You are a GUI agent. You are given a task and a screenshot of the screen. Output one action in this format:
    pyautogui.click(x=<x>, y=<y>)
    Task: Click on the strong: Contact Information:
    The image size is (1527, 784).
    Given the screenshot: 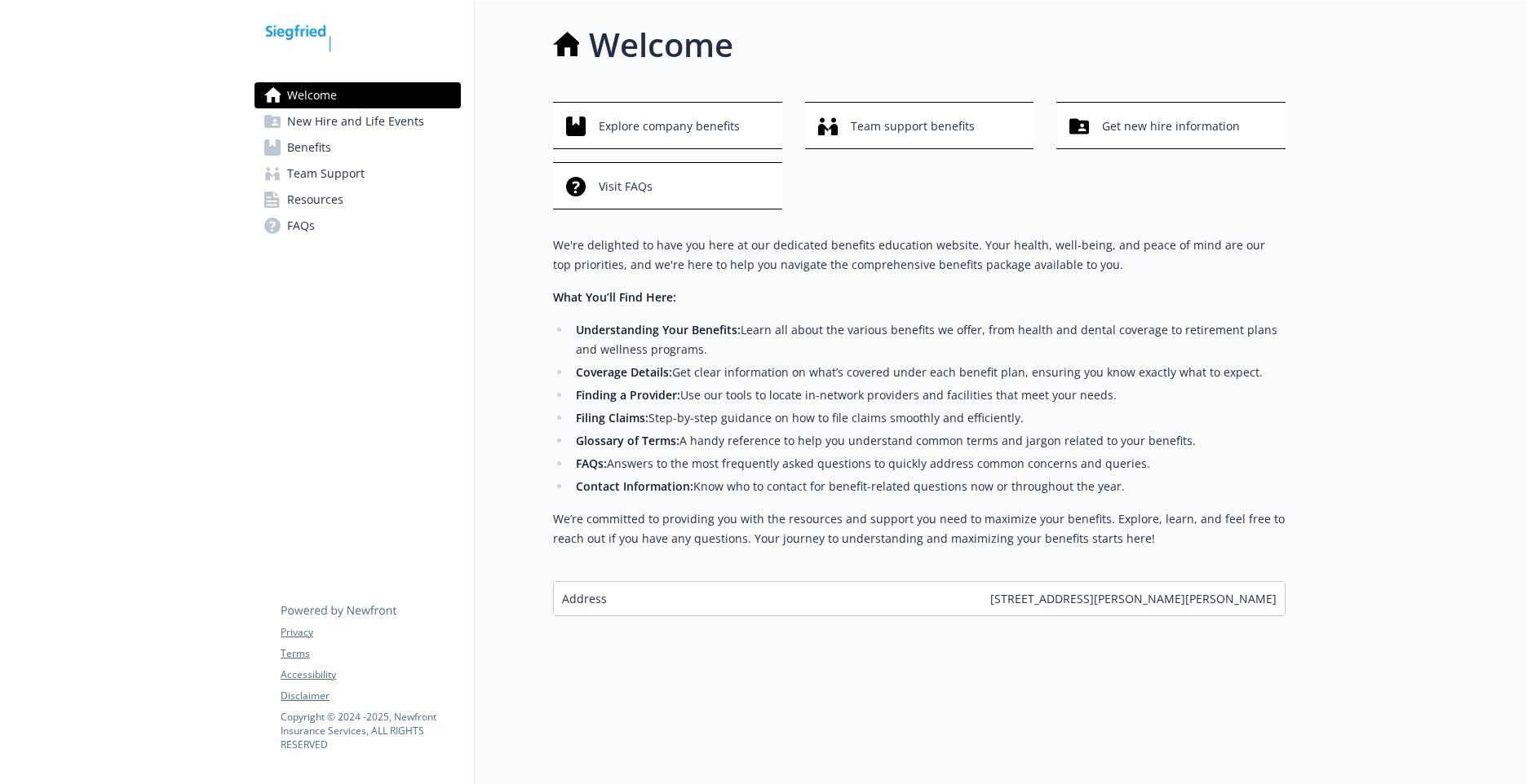 What is the action you would take?
    pyautogui.click(x=635, y=486)
    